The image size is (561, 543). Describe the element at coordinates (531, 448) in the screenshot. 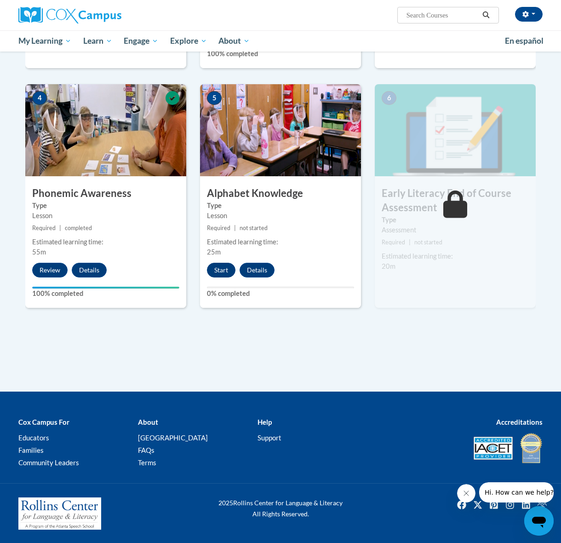

I see `img: IDA® Accredited` at that location.